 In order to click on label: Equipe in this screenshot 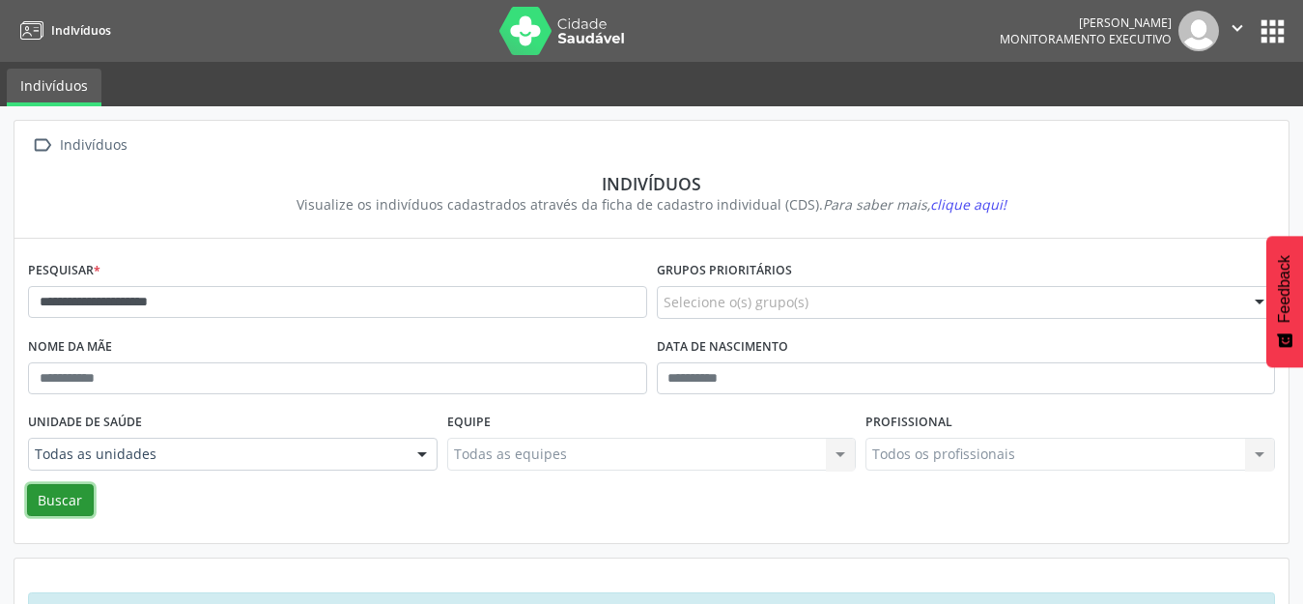, I will do `click(469, 422)`.